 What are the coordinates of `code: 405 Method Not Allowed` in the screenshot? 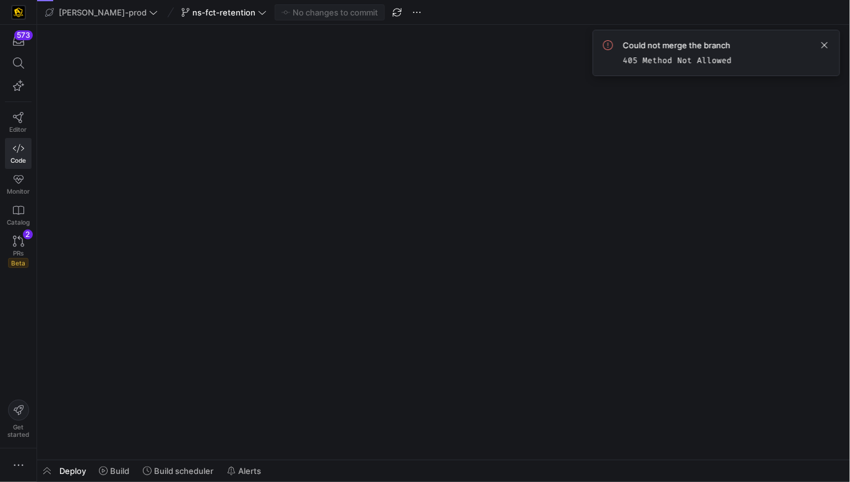 It's located at (677, 60).